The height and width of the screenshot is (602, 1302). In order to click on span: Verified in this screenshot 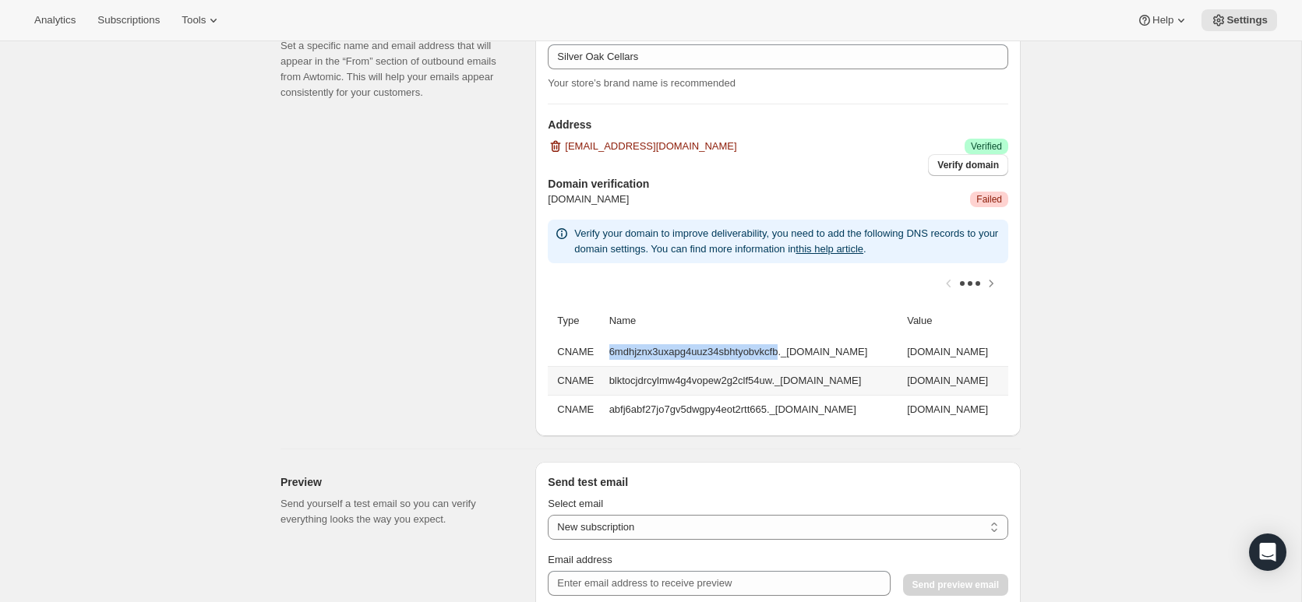, I will do `click(986, 146)`.